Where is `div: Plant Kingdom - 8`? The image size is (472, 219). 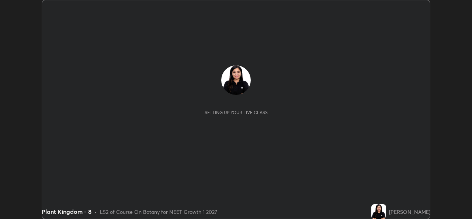 div: Plant Kingdom - 8 is located at coordinates (66, 211).